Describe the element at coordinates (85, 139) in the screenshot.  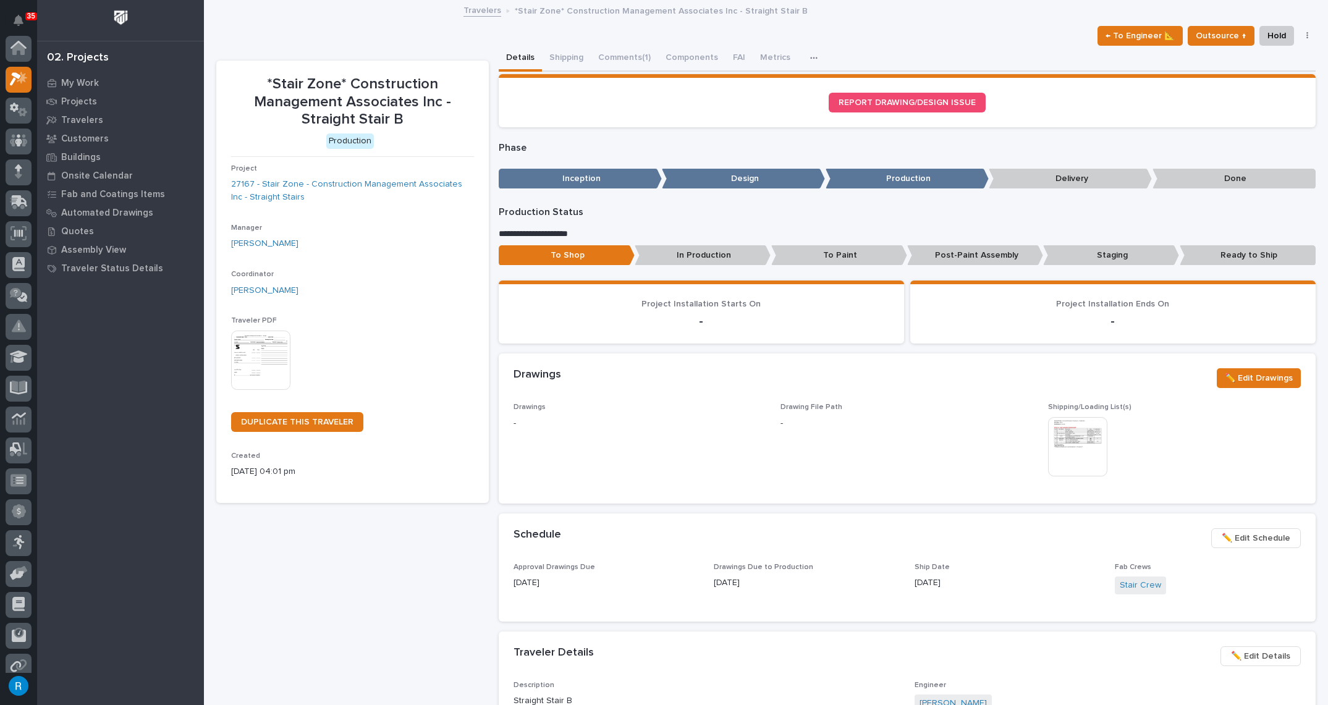
I see `p: Customers` at that location.